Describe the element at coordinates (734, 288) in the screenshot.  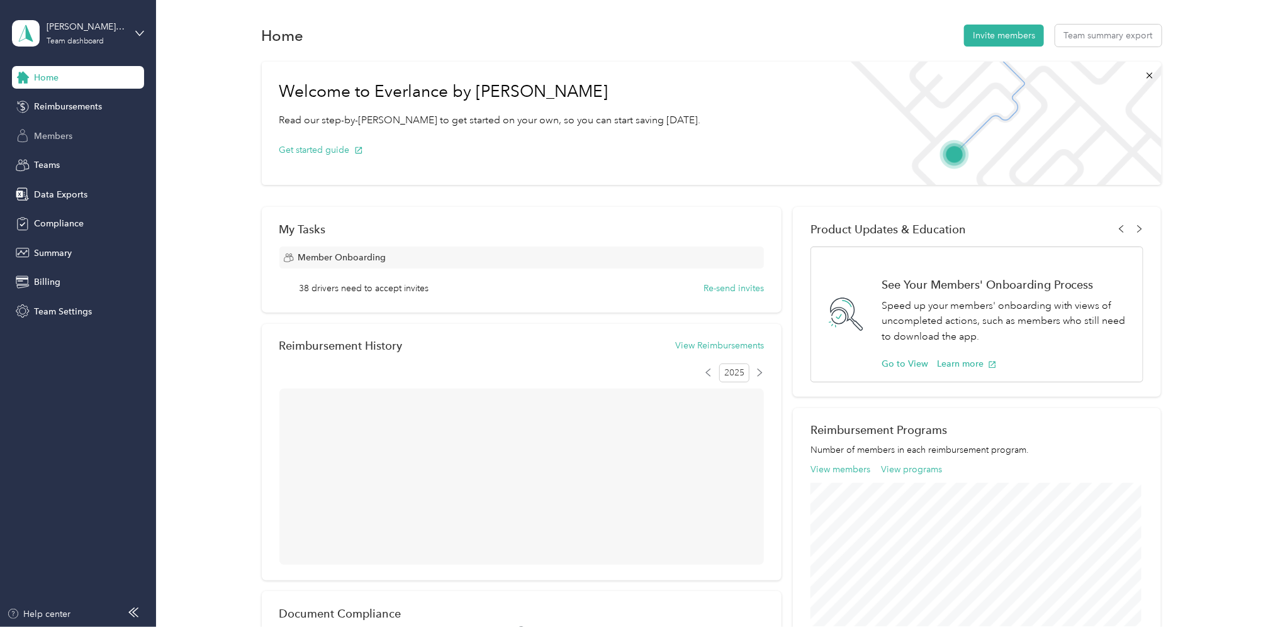
I see `button: Re-send invites` at that location.